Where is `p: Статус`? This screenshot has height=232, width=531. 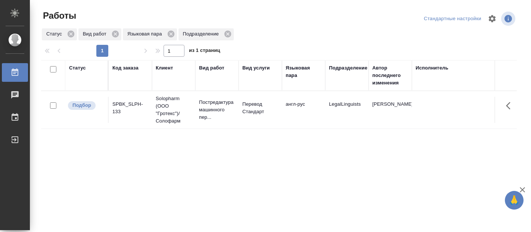 p: Статус is located at coordinates (55, 34).